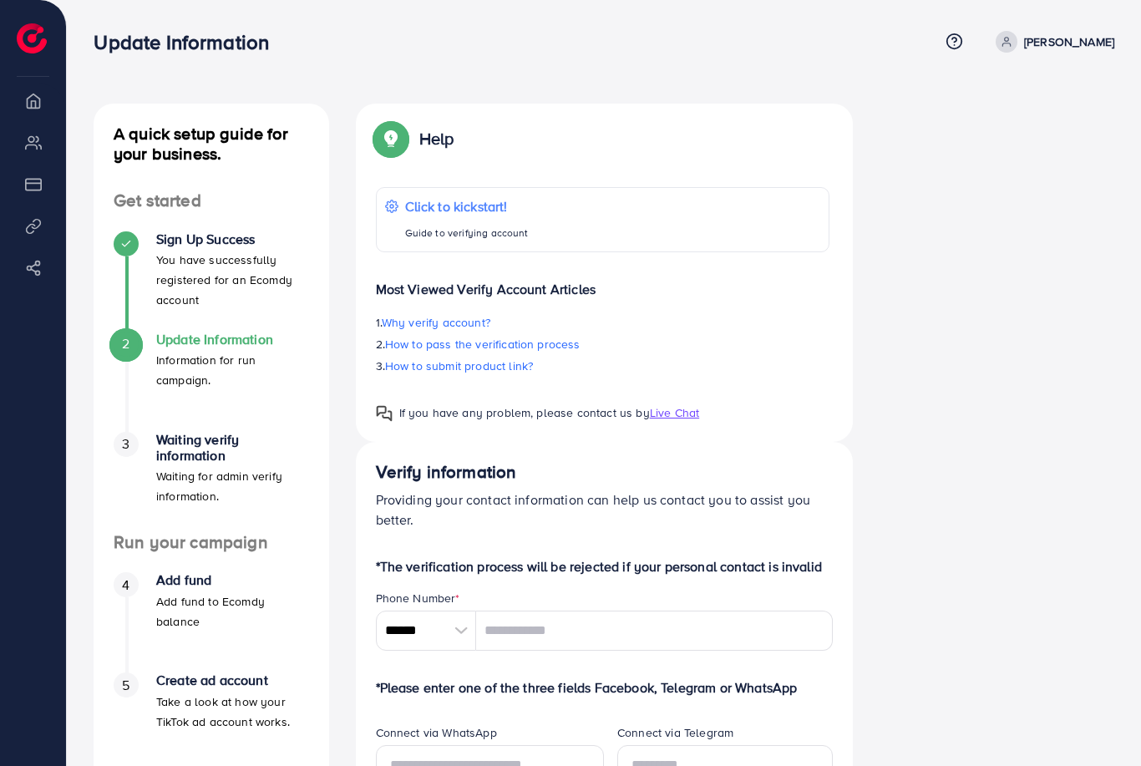 The image size is (1141, 766). Describe the element at coordinates (459, 366) in the screenshot. I see `span: How to submit product link?` at that location.